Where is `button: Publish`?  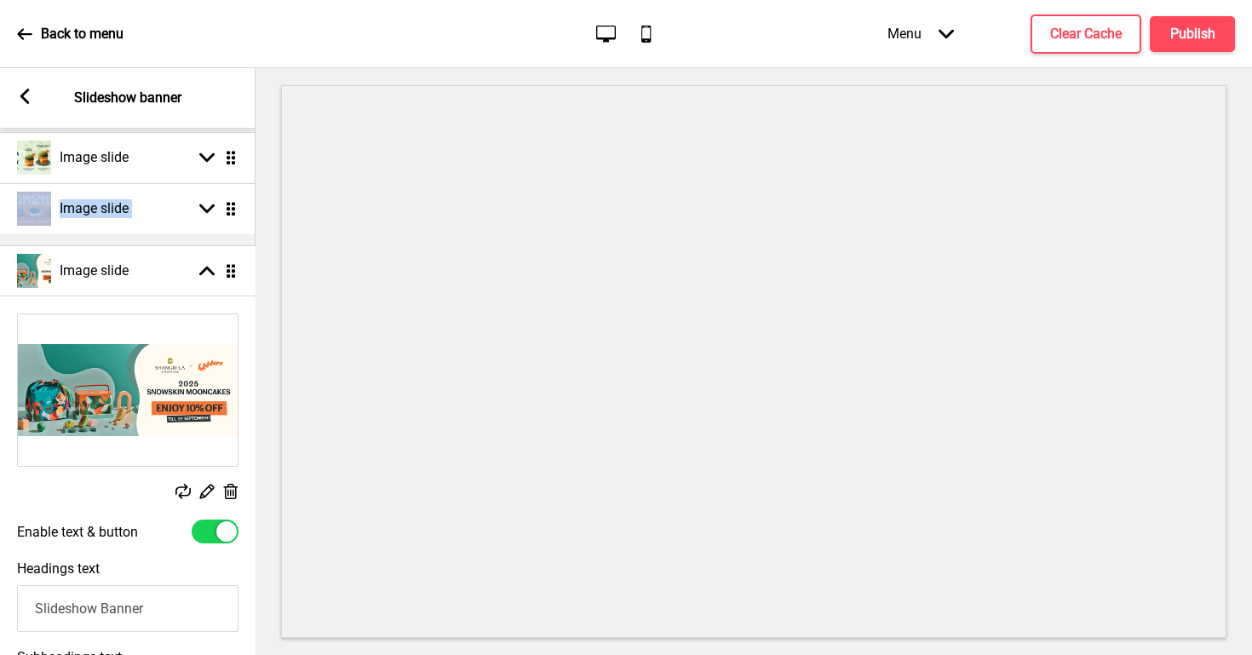 button: Publish is located at coordinates (1192, 34).